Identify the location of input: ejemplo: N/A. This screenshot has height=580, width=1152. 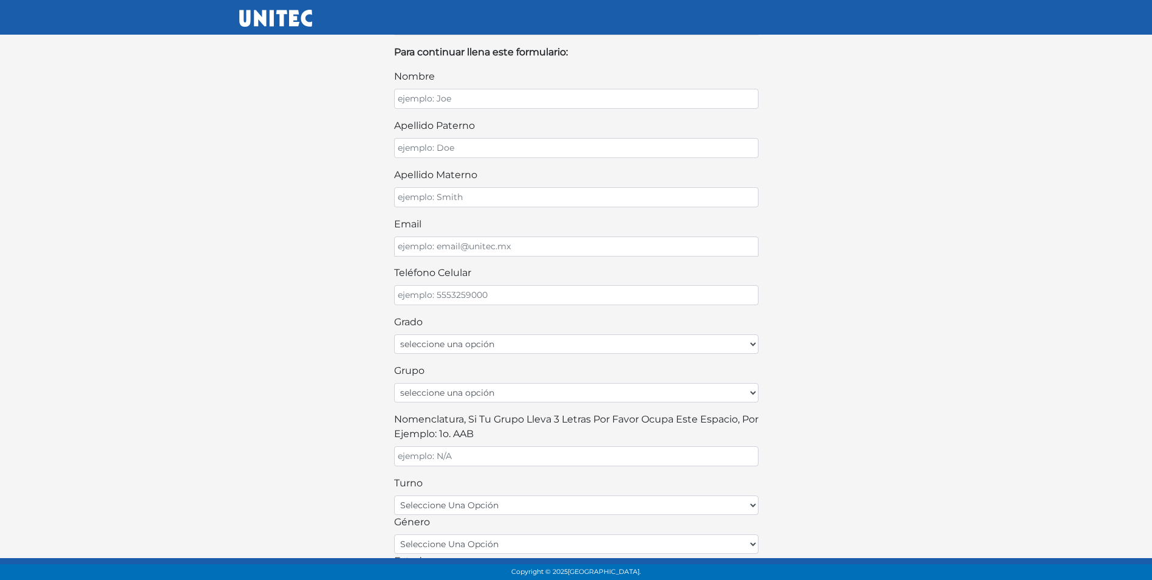
(577, 456).